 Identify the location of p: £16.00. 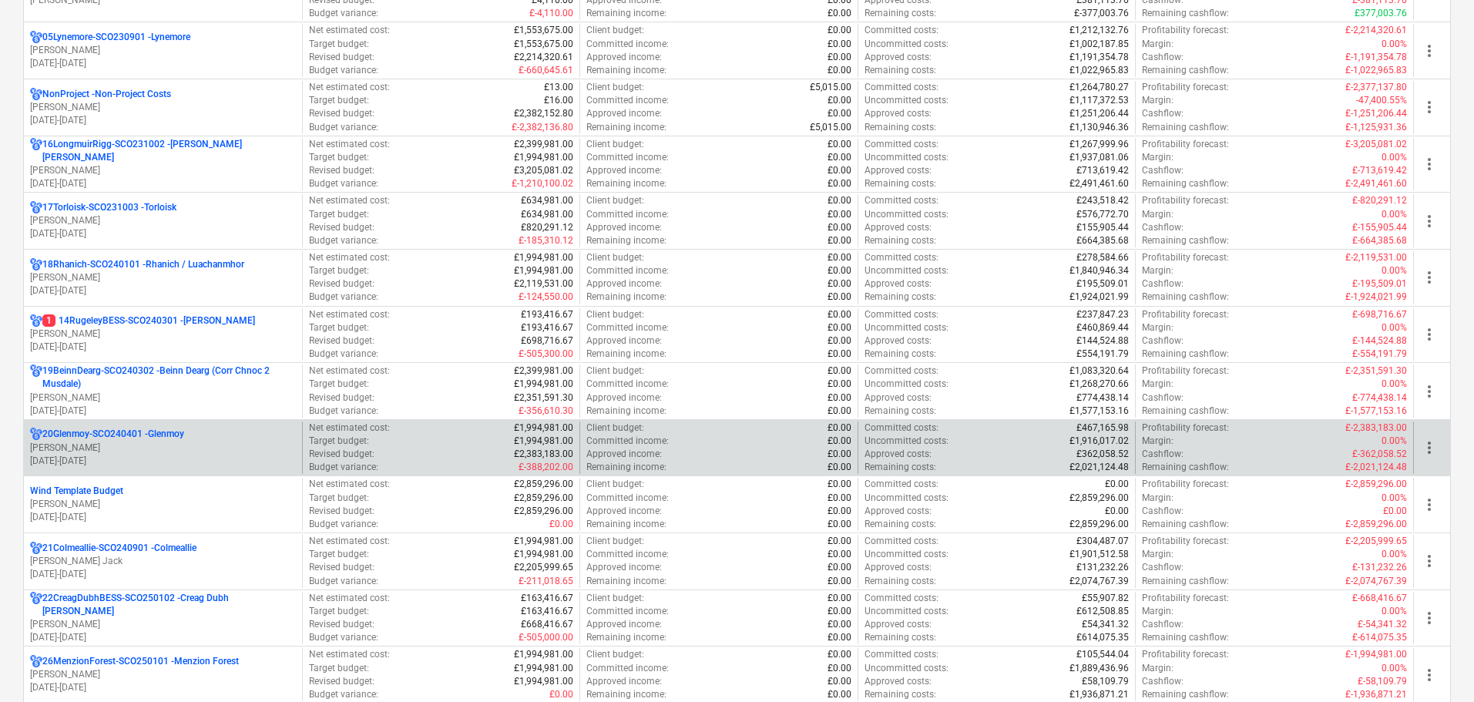
(559, 100).